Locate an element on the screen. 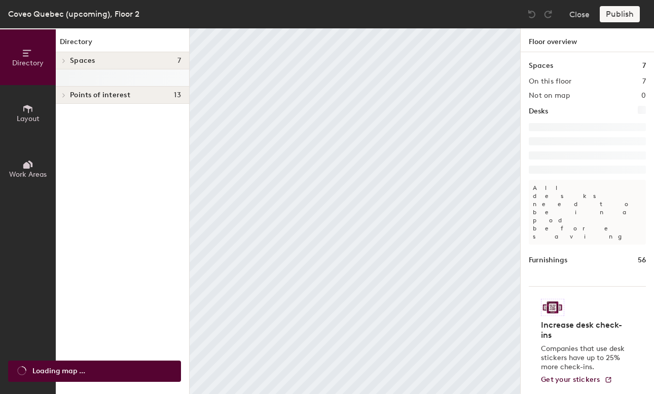 The height and width of the screenshot is (394, 654). h2: 0 is located at coordinates (643, 96).